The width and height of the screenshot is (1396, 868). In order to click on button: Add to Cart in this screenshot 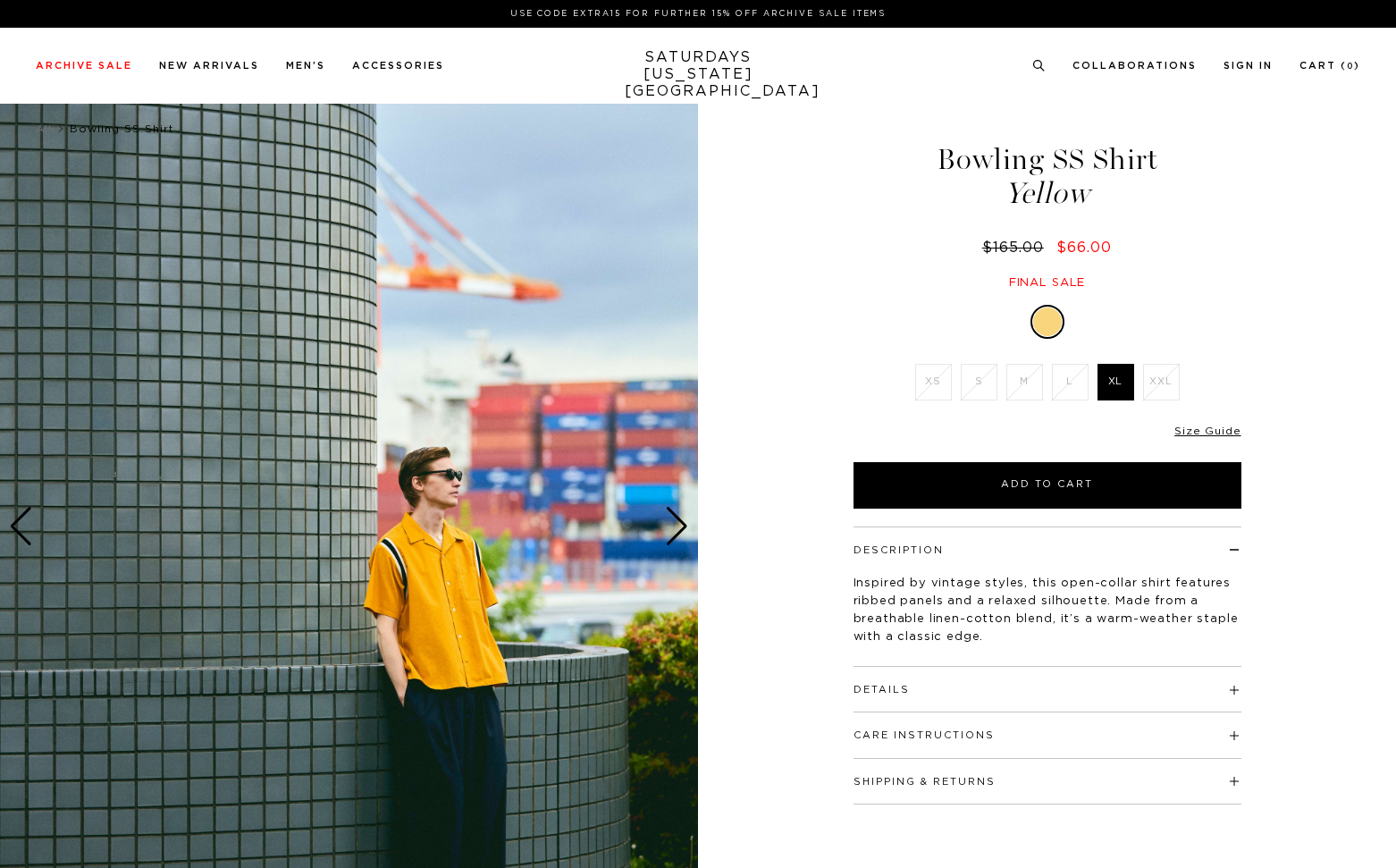, I will do `click(1048, 485)`.